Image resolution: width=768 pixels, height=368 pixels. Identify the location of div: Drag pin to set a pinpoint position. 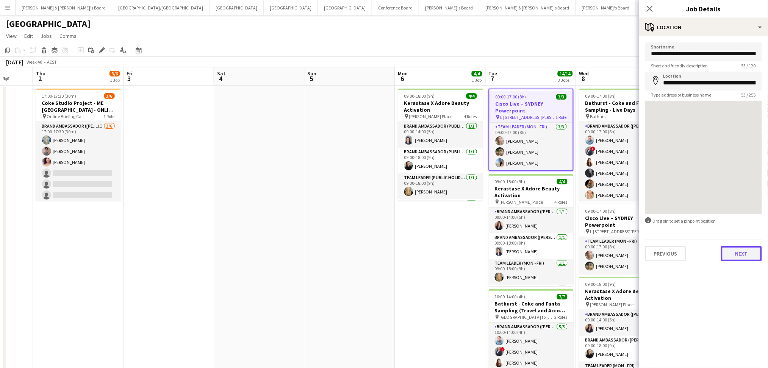
(703, 221).